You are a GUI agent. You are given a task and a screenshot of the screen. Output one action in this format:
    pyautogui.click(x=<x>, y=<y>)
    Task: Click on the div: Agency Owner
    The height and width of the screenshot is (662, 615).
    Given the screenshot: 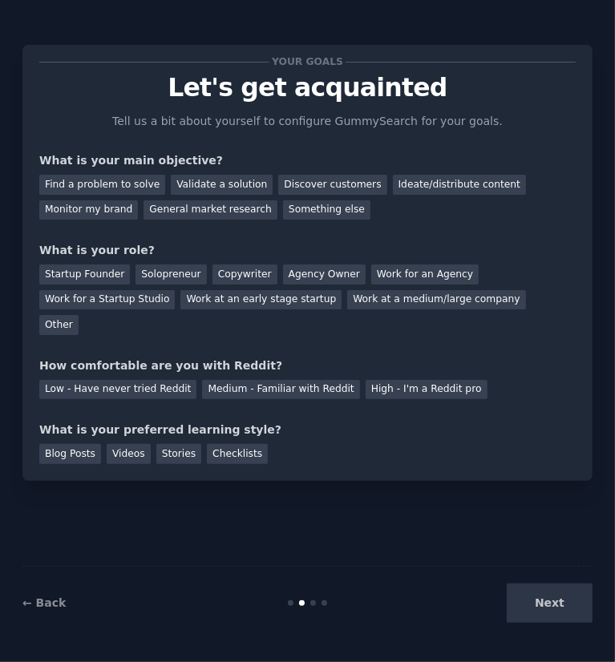 What is the action you would take?
    pyautogui.click(x=324, y=274)
    